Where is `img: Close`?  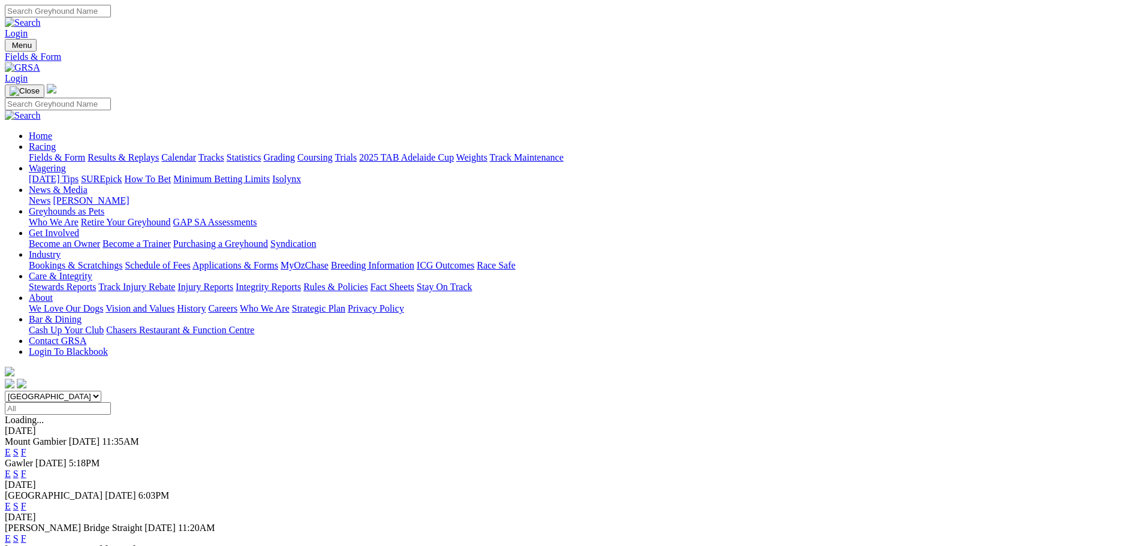
img: Close is located at coordinates (25, 91).